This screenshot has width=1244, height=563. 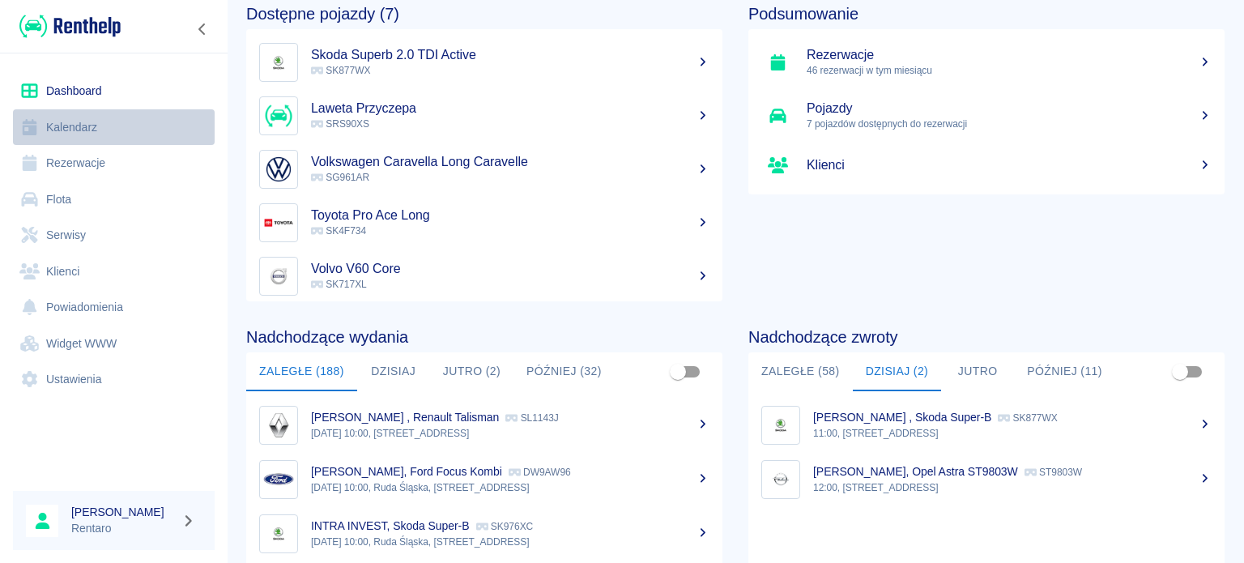 What do you see at coordinates (113, 307) in the screenshot?
I see `a: Powiadomienia` at bounding box center [113, 307].